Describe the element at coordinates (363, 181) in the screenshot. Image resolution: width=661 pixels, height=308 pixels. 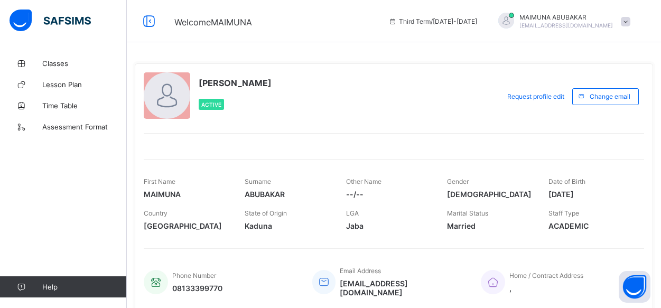
I see `span: Other Name` at that location.